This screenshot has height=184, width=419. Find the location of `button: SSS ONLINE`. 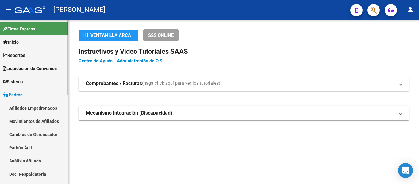

button: SSS ONLINE is located at coordinates (161, 35).